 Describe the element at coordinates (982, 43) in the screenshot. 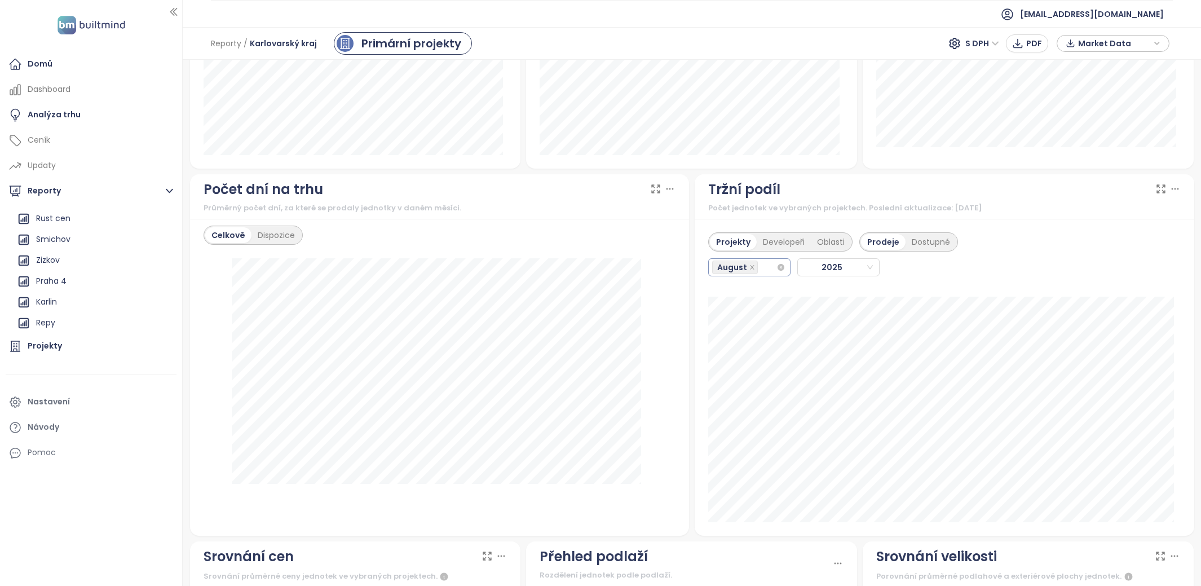

I see `span: S DPH` at that location.